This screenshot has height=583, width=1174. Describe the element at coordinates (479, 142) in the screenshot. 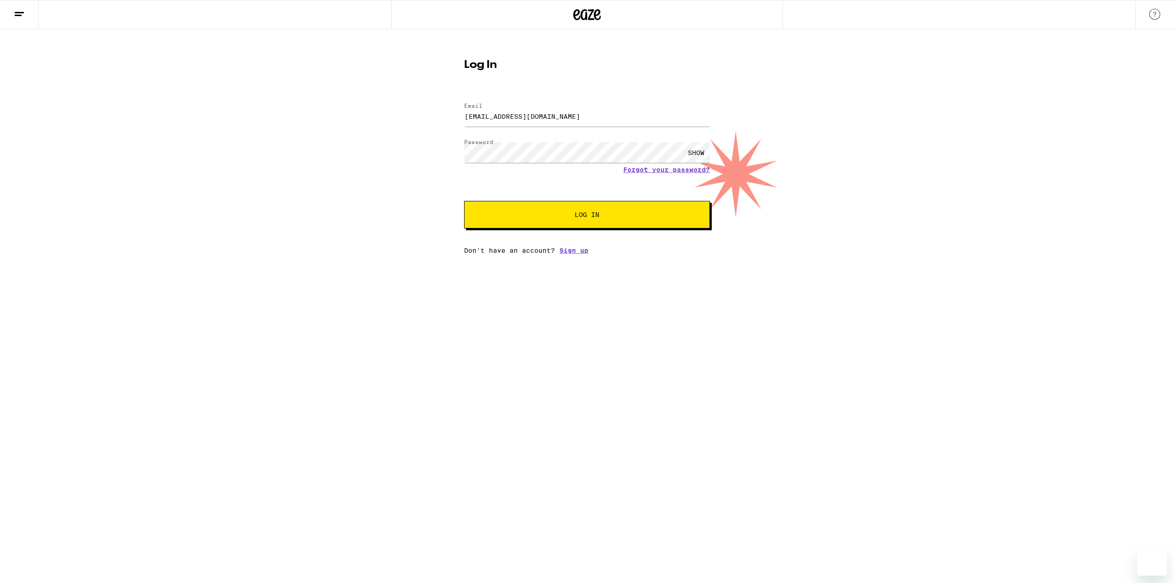

I see `label: Password` at that location.